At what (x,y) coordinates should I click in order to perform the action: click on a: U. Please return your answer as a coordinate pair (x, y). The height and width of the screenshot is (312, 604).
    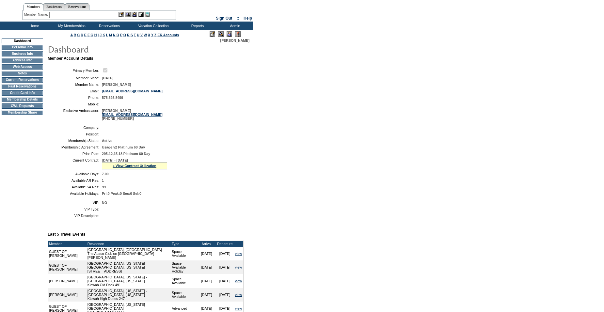
    Looking at the image, I should click on (138, 35).